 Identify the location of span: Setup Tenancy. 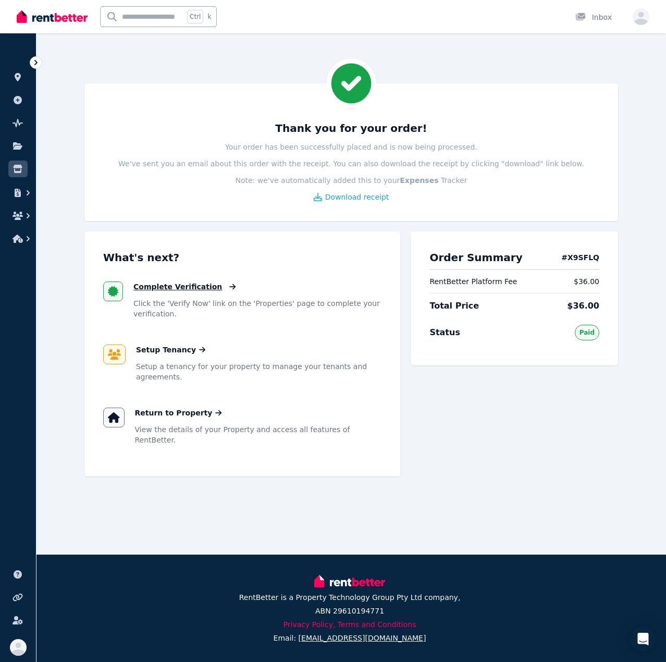
(166, 350).